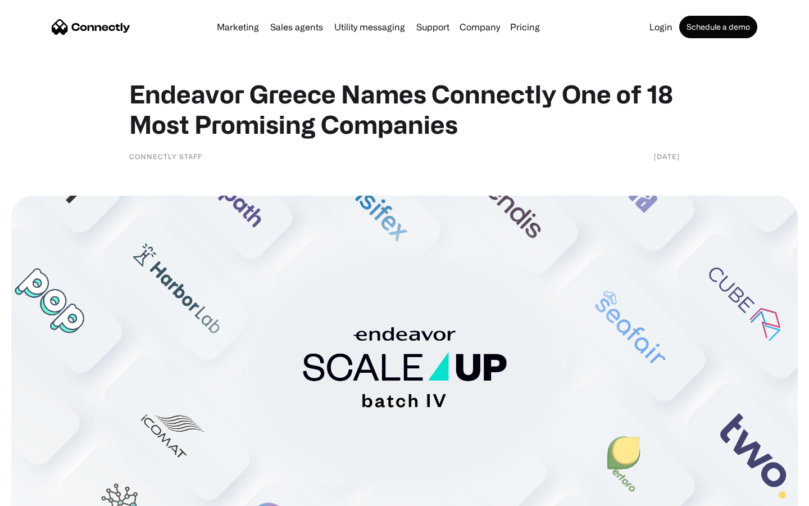 The height and width of the screenshot is (506, 809). What do you see at coordinates (45, 494) in the screenshot?
I see `ul: Language list` at bounding box center [45, 494].